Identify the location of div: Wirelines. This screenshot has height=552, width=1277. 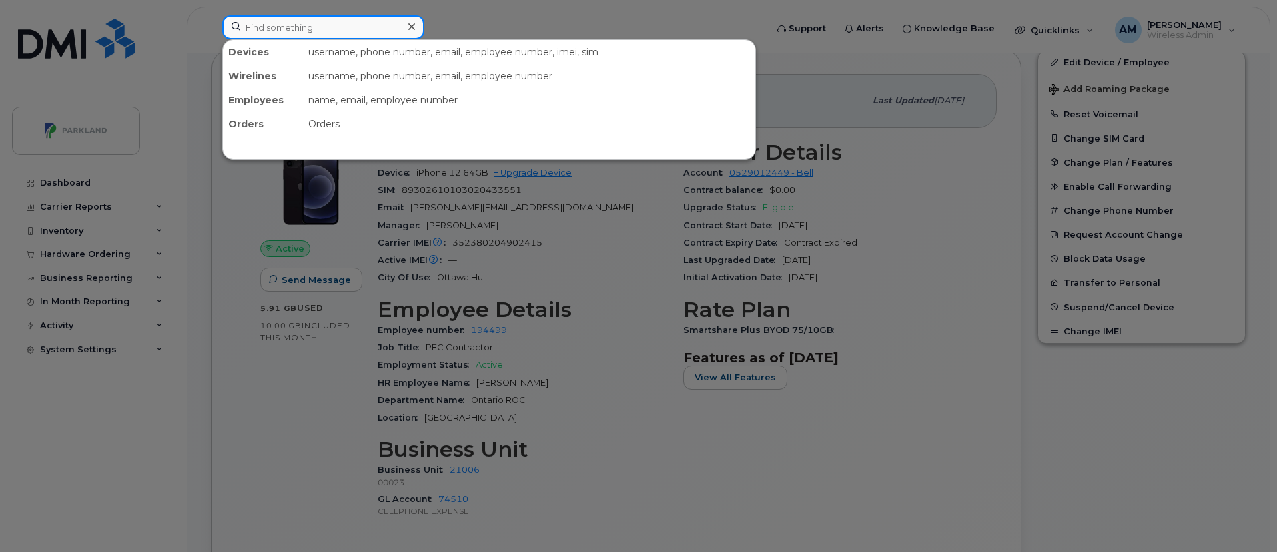
(263, 76).